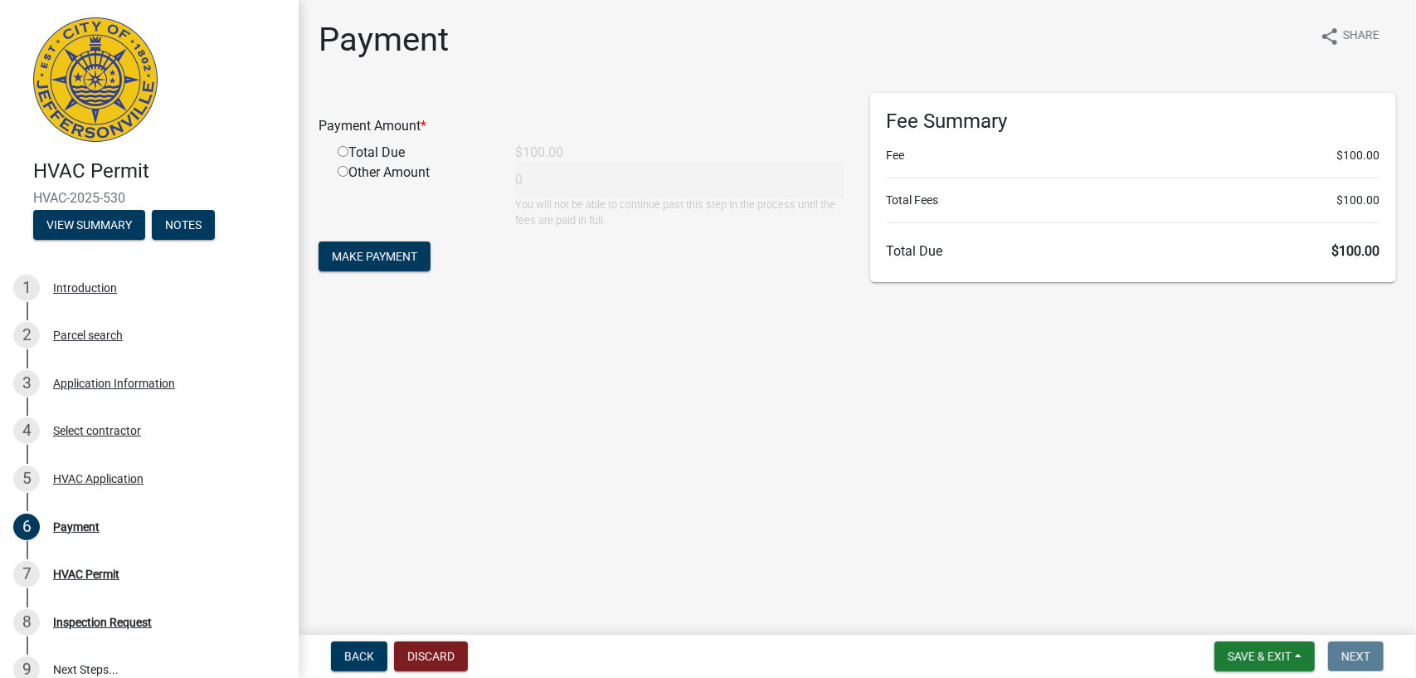  I want to click on div: 4, so click(27, 431).